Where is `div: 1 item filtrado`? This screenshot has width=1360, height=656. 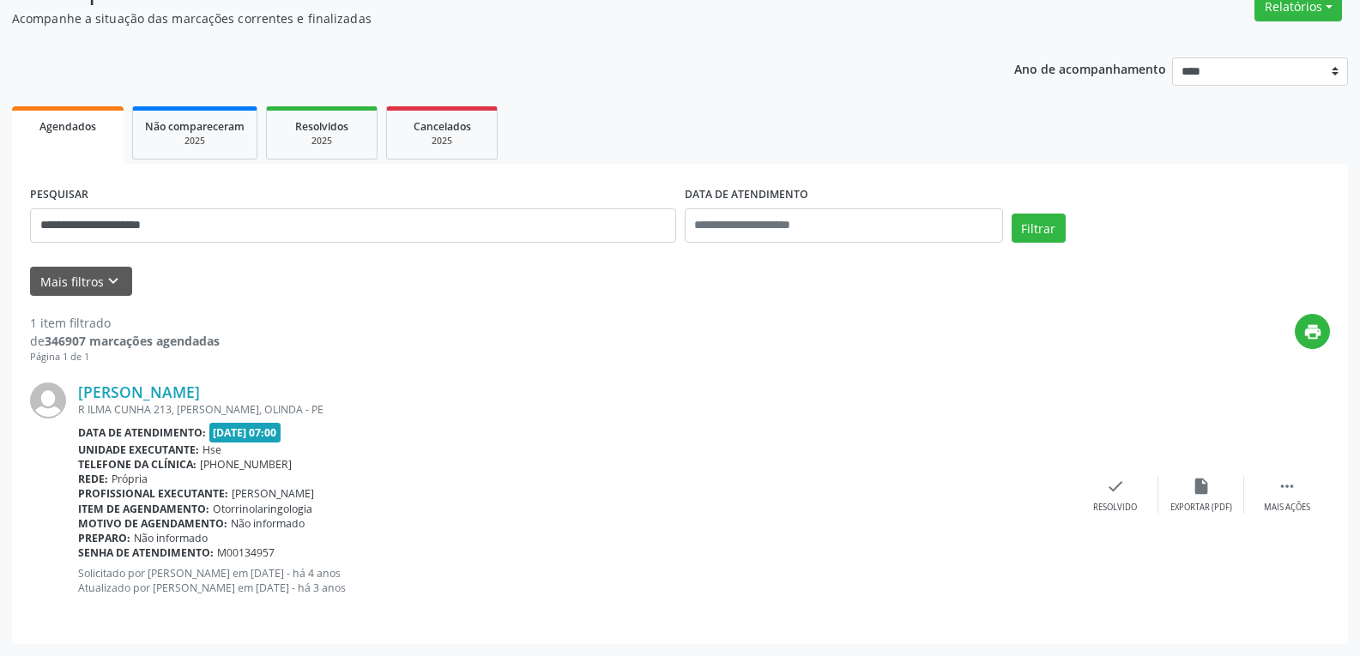 div: 1 item filtrado is located at coordinates (124, 323).